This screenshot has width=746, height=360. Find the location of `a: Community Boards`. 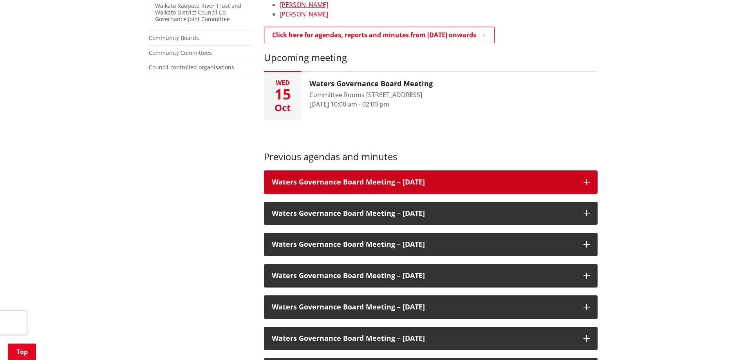

a: Community Boards is located at coordinates (174, 38).